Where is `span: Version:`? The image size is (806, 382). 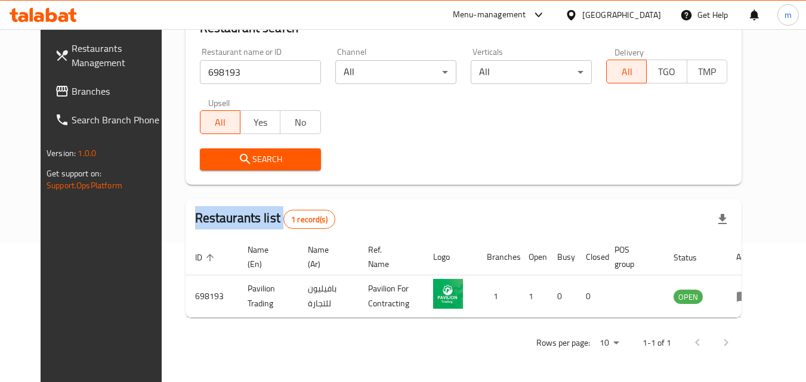 span: Version: is located at coordinates (61, 153).